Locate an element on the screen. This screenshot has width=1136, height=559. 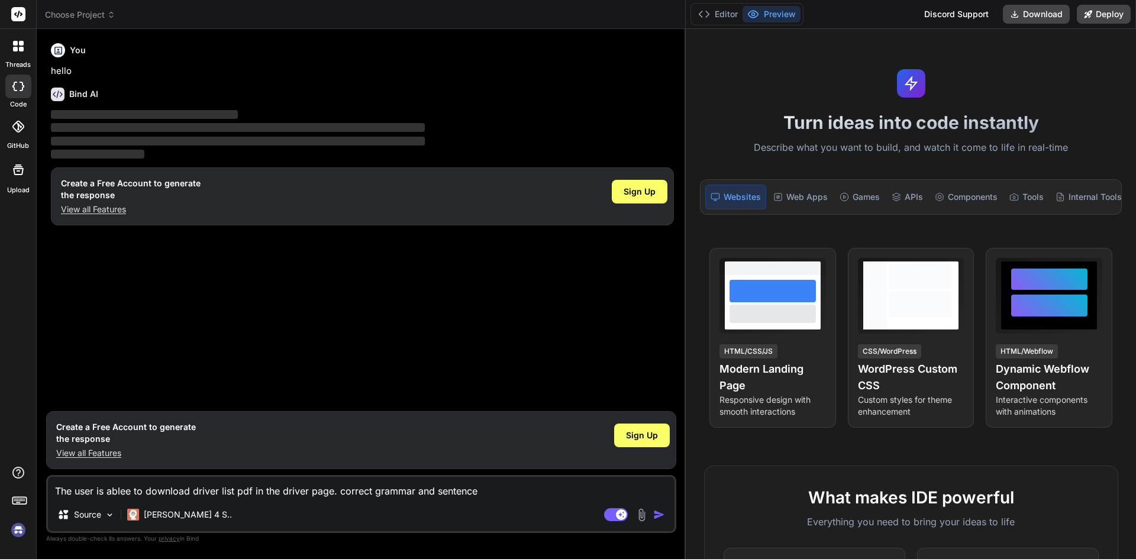
div: Discord Support is located at coordinates (956, 14).